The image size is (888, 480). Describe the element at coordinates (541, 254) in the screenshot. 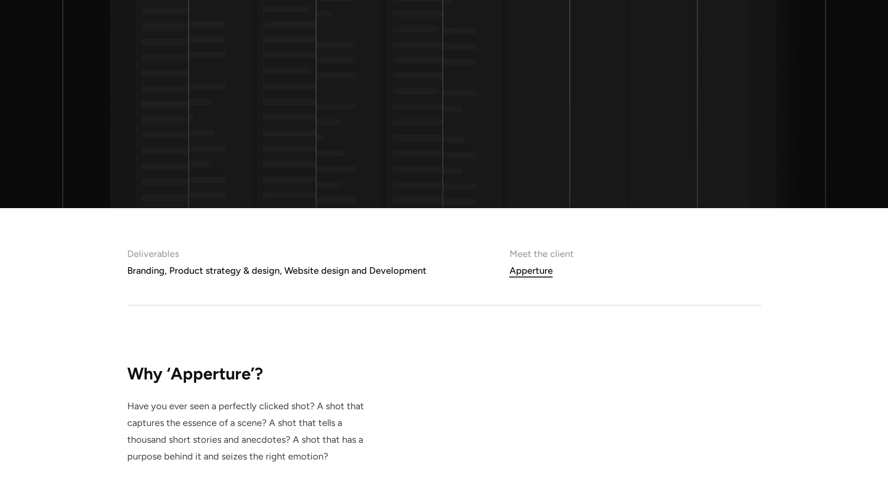

I see `div: Meet the client` at that location.